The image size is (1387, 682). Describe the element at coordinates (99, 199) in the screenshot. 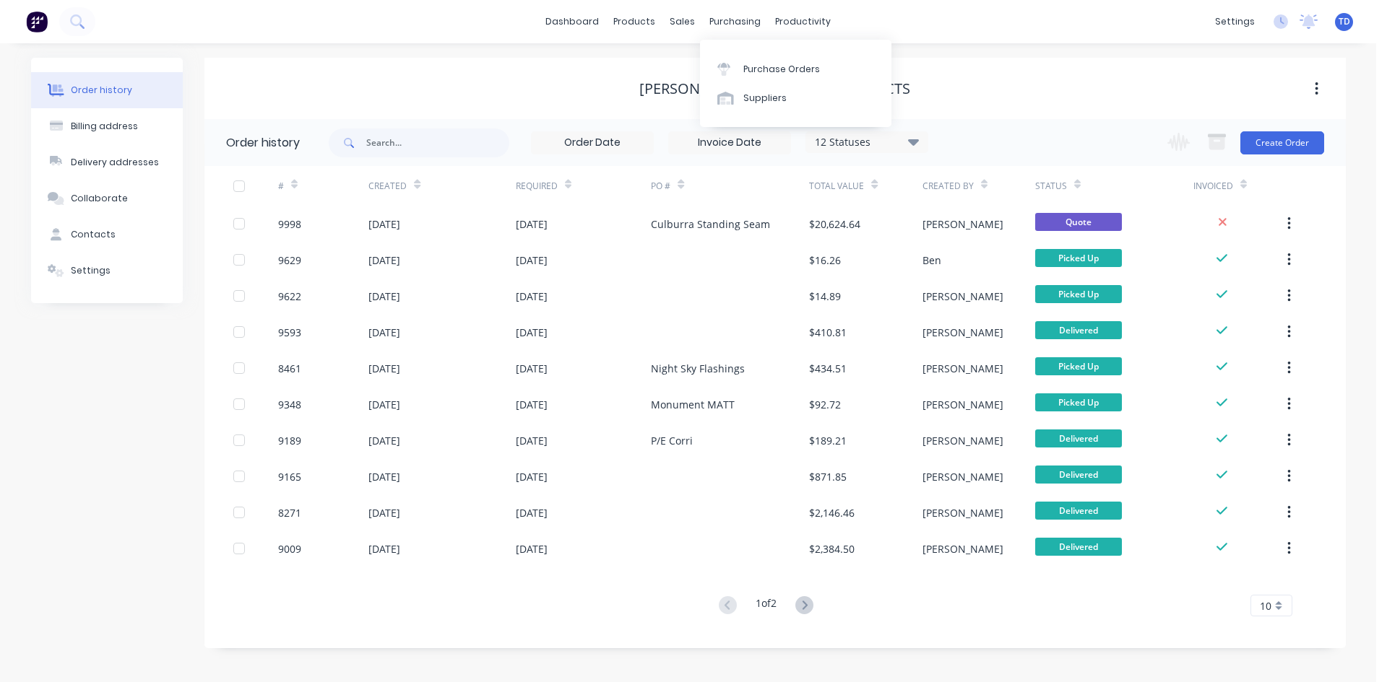

I see `div: Collaborate` at that location.